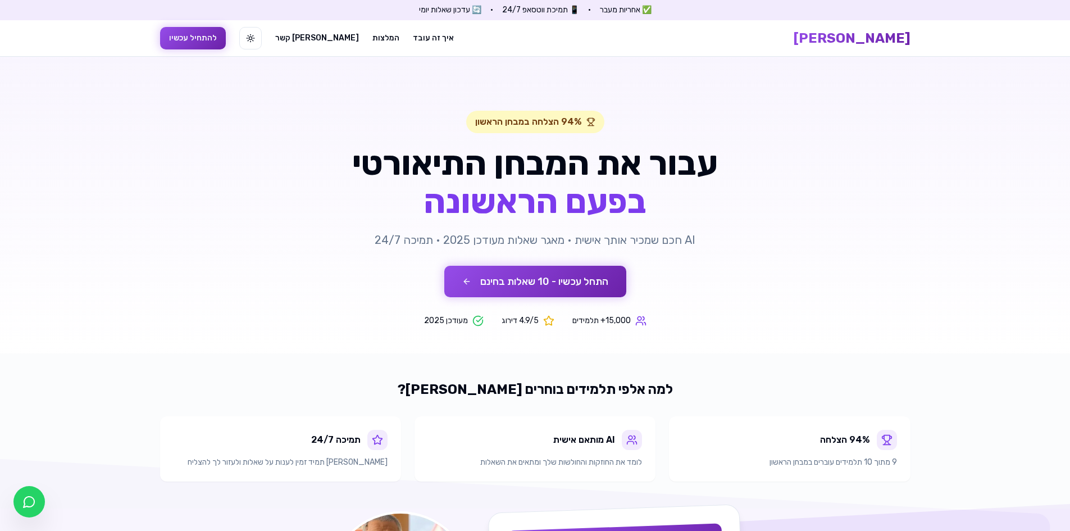  Describe the element at coordinates (540, 10) in the screenshot. I see `span: 📱 תמיכת ווטסאפ 24/7` at that location.